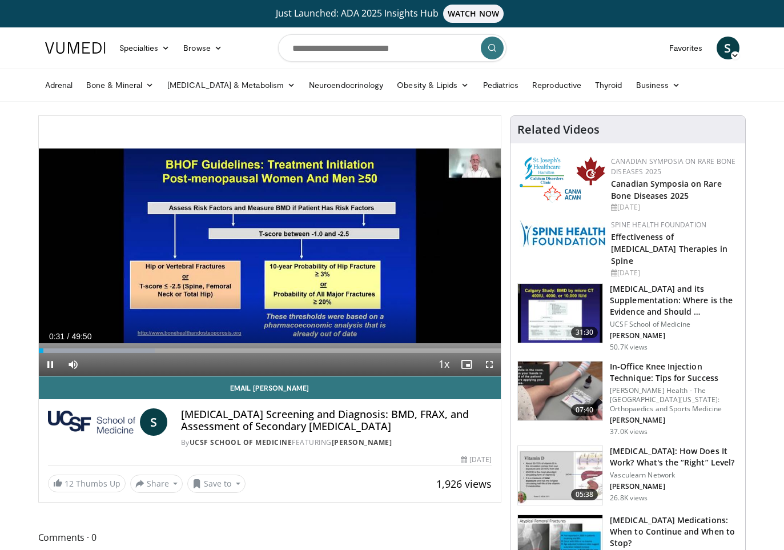  Describe the element at coordinates (241, 442) in the screenshot. I see `a: UCSF School of Medicine` at that location.